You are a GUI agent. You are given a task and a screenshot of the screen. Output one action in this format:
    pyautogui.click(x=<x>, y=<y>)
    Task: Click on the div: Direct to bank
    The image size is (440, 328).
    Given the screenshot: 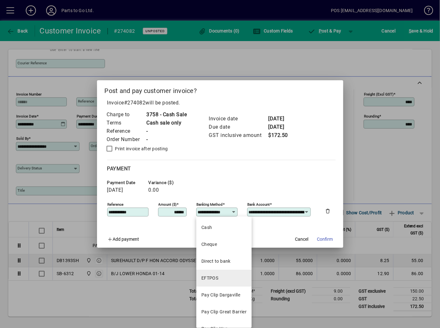 What is the action you would take?
    pyautogui.click(x=216, y=261)
    